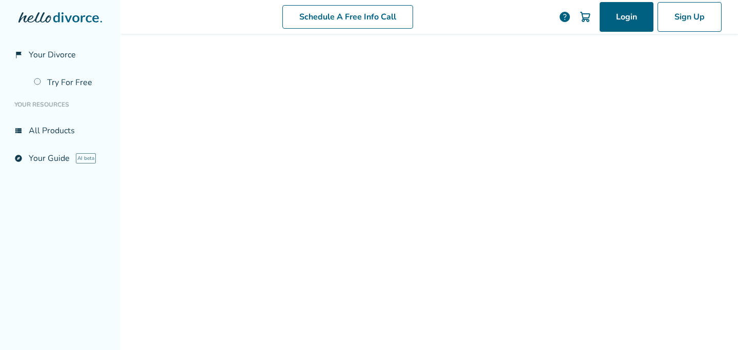 Image resolution: width=738 pixels, height=350 pixels. I want to click on a: Schedule A Free Info Call, so click(348, 17).